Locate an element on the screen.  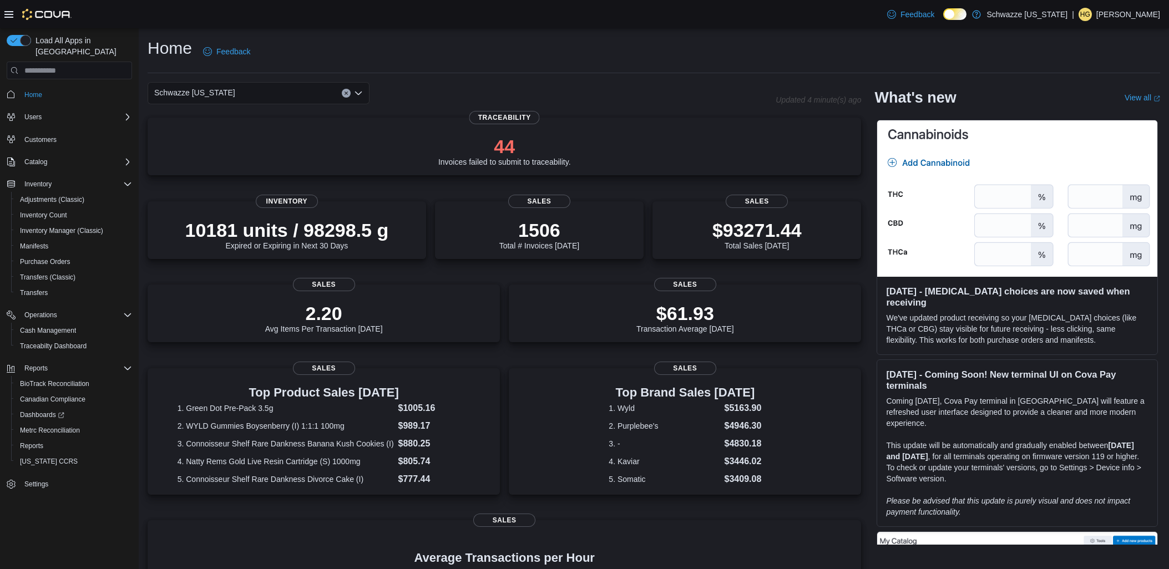
button: Metrc Reconciliation is located at coordinates (74, 431).